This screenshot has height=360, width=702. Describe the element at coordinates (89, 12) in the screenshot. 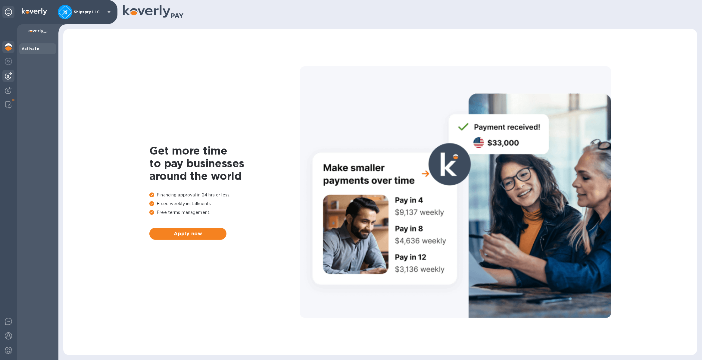

I see `p: Shipspry LLC` at that location.